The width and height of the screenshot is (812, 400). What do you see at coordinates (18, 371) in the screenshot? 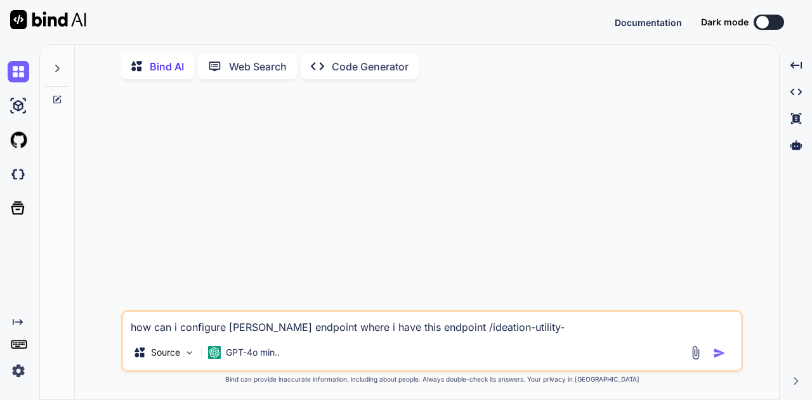
I see `img: settings` at bounding box center [18, 371].